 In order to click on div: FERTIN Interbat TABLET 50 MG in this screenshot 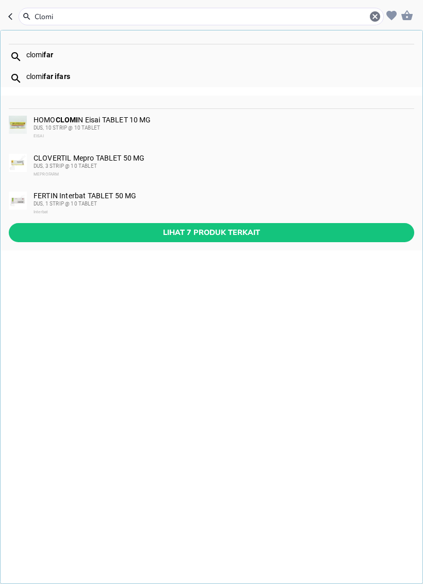, I will do `click(223, 204)`.